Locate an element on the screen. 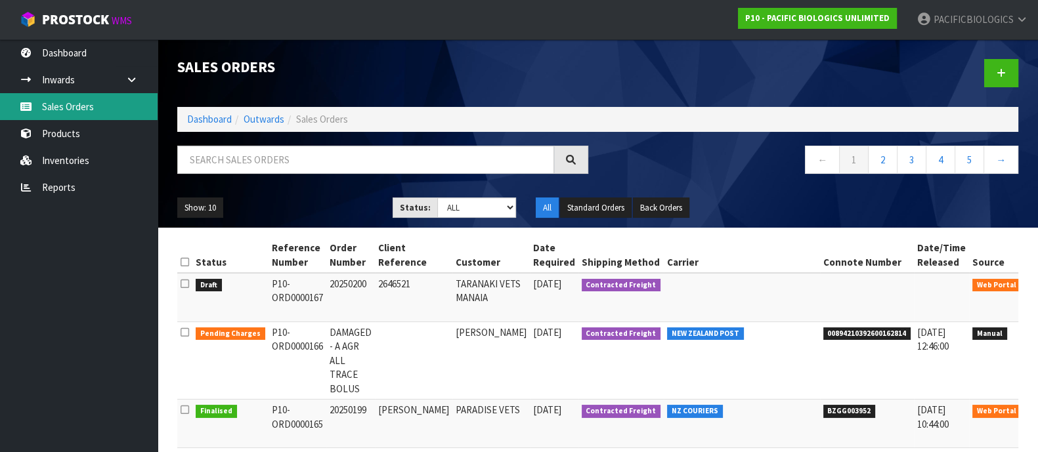  td: P10-ORD0000166 is located at coordinates (297, 361).